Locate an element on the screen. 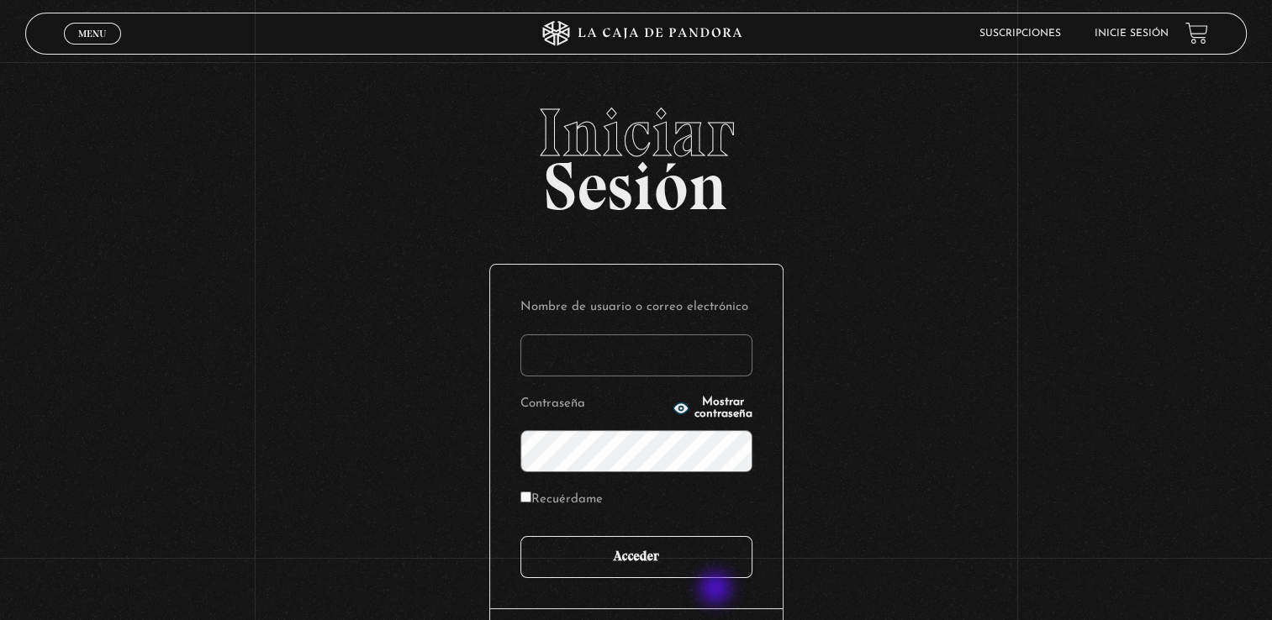  span: Menu is located at coordinates (92, 34).